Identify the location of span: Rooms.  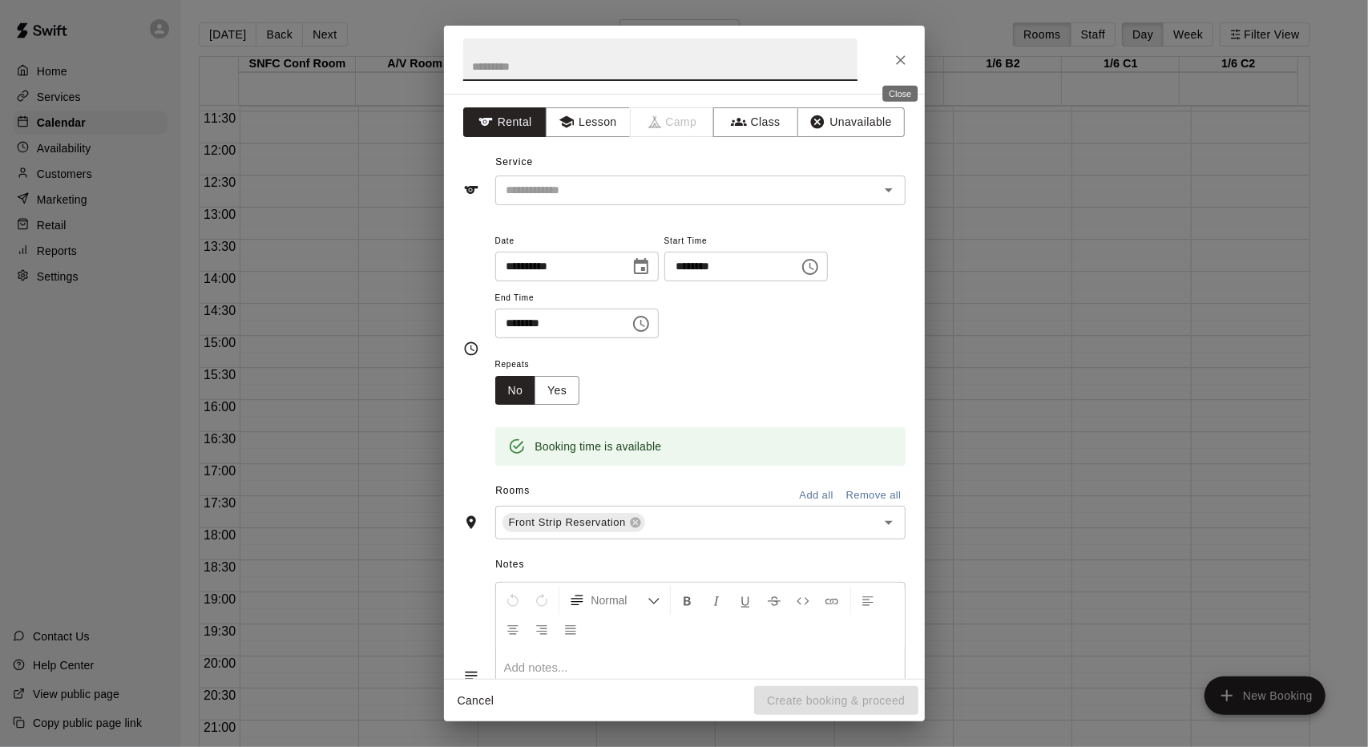
(512, 490).